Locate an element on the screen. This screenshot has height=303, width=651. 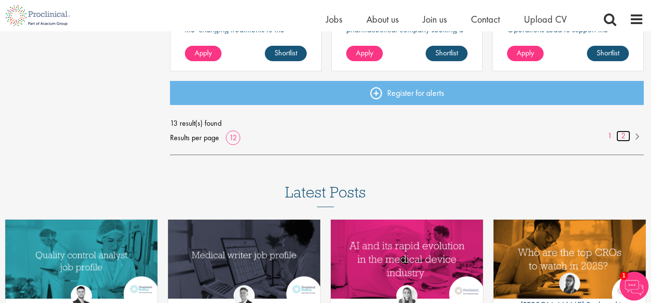
img: Top 10 CROs 2025 | Proclinical is located at coordinates (570, 259).